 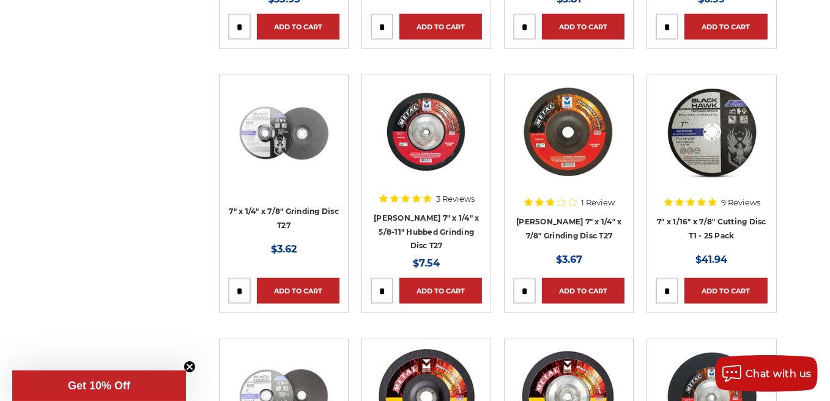 What do you see at coordinates (711, 139) in the screenshot?
I see `a: 7 x 1/16 x 7/8 abrasive cut off wheel` at bounding box center [711, 139].